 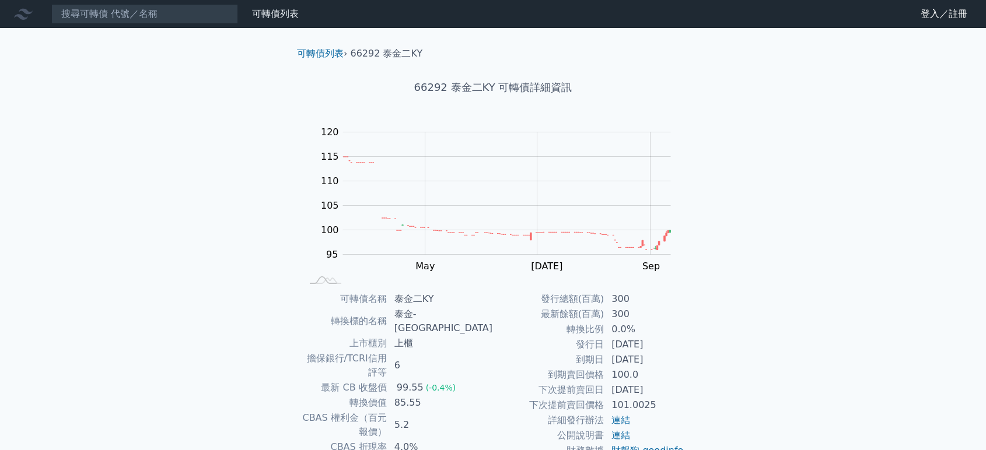 What do you see at coordinates (549, 299) in the screenshot?
I see `td: 發行總額(百萬)` at bounding box center [549, 299].